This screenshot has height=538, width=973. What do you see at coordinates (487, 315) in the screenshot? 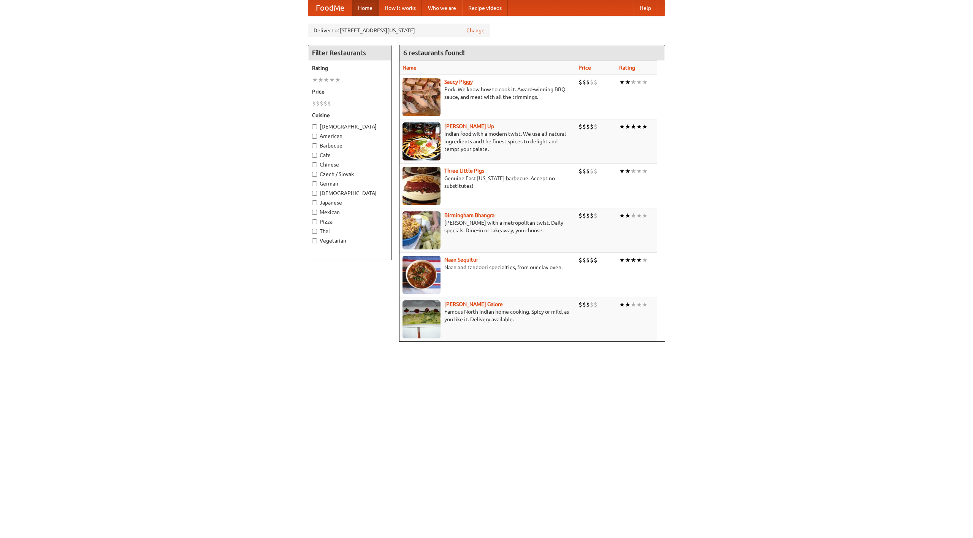
I see `p: Famous North Indian home cooking. Spicy or mild, as you like it. Delivery available.` at bounding box center [487, 315].